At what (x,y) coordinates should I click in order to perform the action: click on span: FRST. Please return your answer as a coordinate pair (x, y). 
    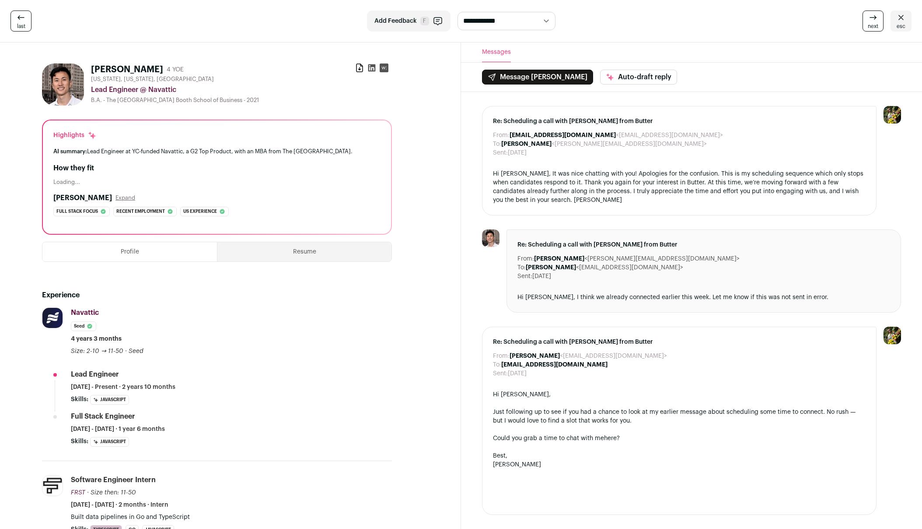
    Looking at the image, I should click on (78, 492).